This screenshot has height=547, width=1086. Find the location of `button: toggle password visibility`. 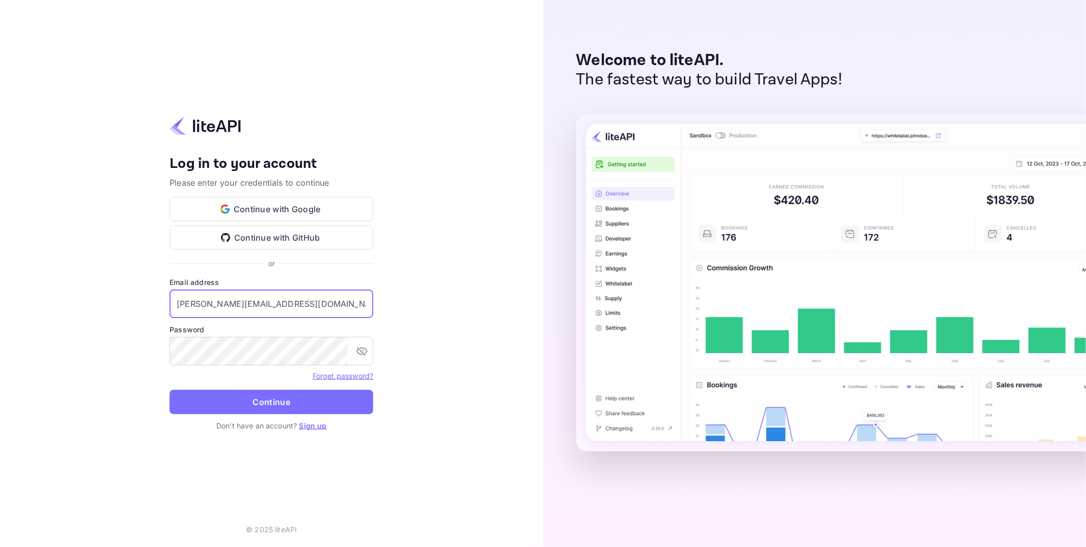

button: toggle password visibility is located at coordinates (362, 351).